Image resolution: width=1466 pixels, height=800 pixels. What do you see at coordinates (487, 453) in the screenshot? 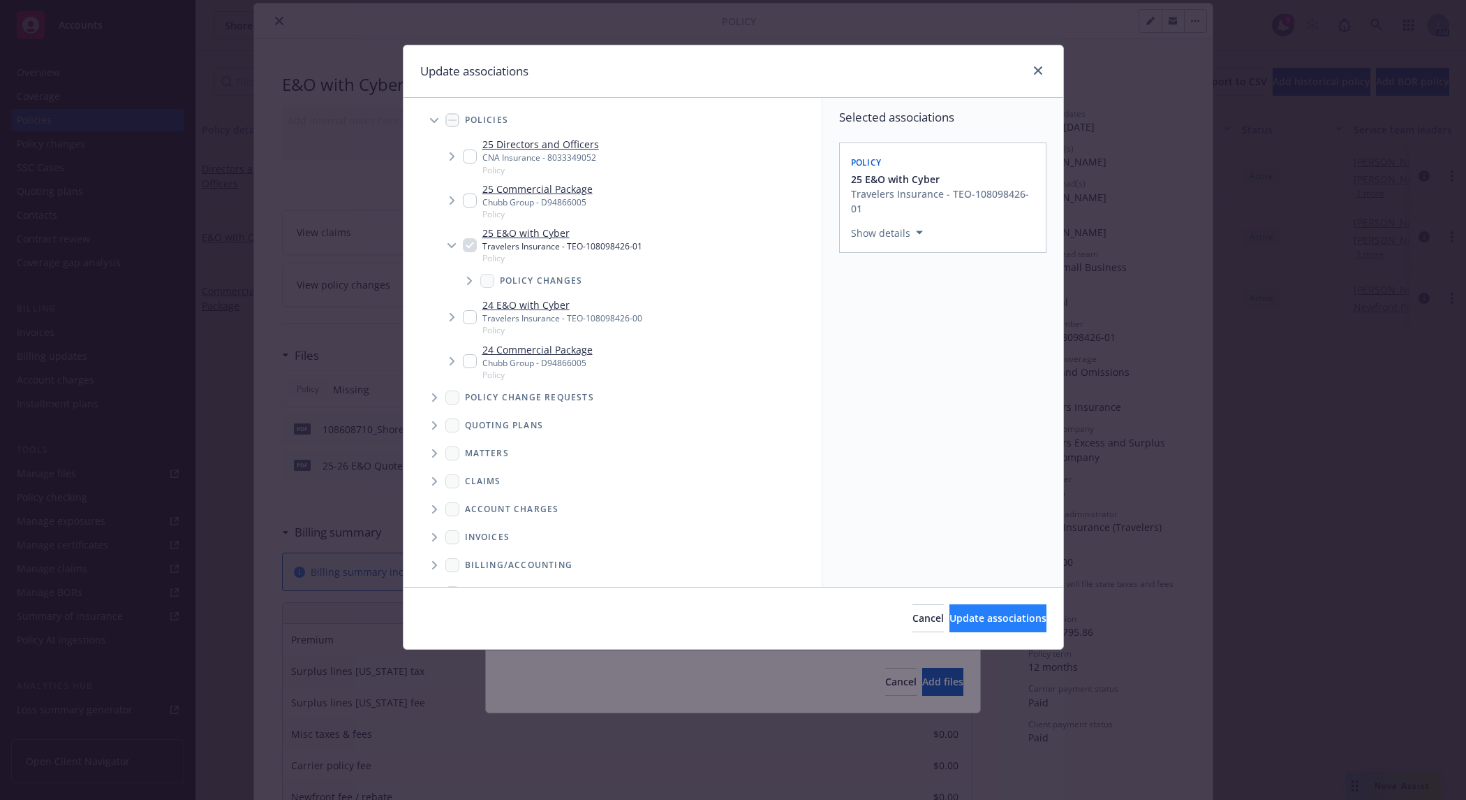
I see `span: Matters` at bounding box center [487, 453].